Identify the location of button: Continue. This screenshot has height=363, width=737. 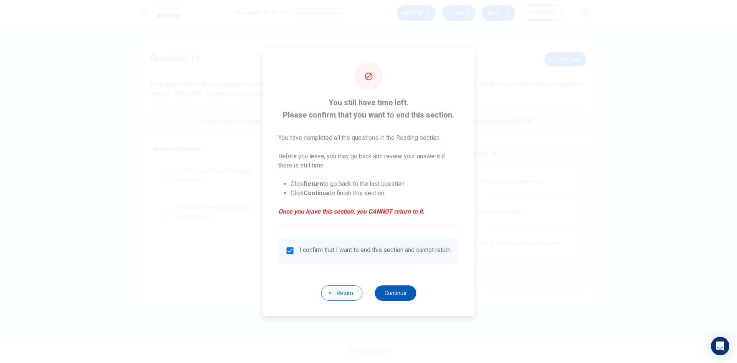
(395, 293).